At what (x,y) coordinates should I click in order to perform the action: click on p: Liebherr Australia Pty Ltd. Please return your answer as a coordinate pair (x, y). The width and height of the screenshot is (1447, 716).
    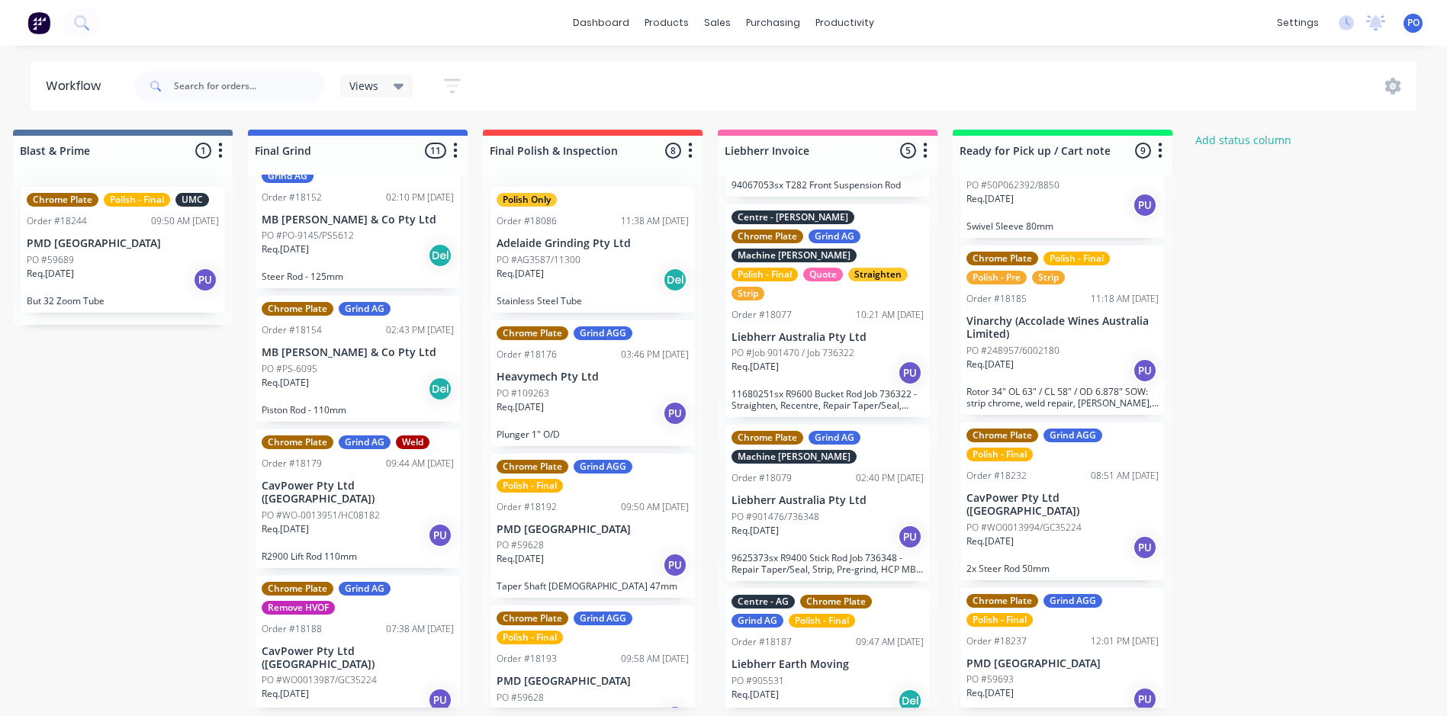
    Looking at the image, I should click on (828, 501).